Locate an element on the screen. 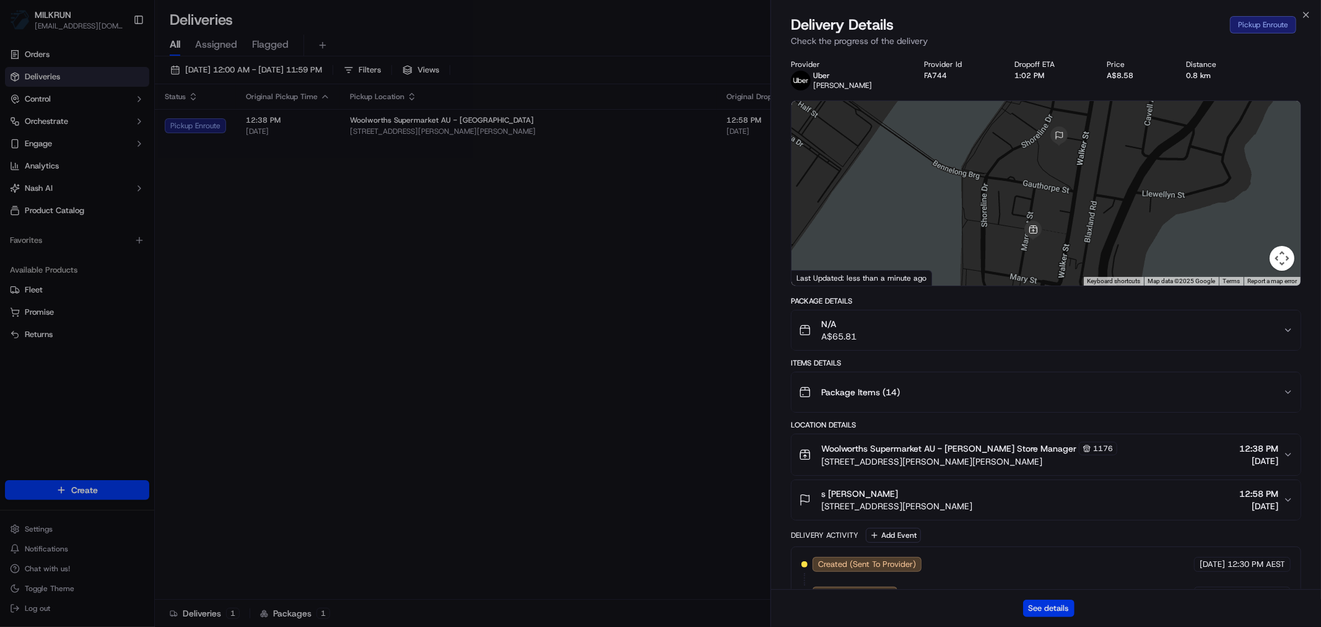 This screenshot has width=1321, height=627. button: FA744 is located at coordinates (936, 76).